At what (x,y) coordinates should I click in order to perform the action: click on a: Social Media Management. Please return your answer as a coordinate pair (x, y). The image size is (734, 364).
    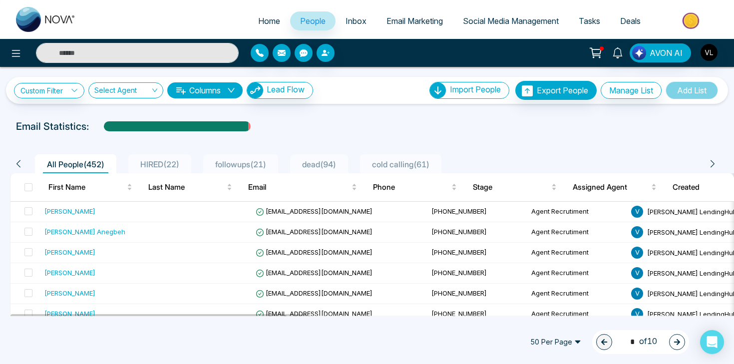
    Looking at the image, I should click on (511, 21).